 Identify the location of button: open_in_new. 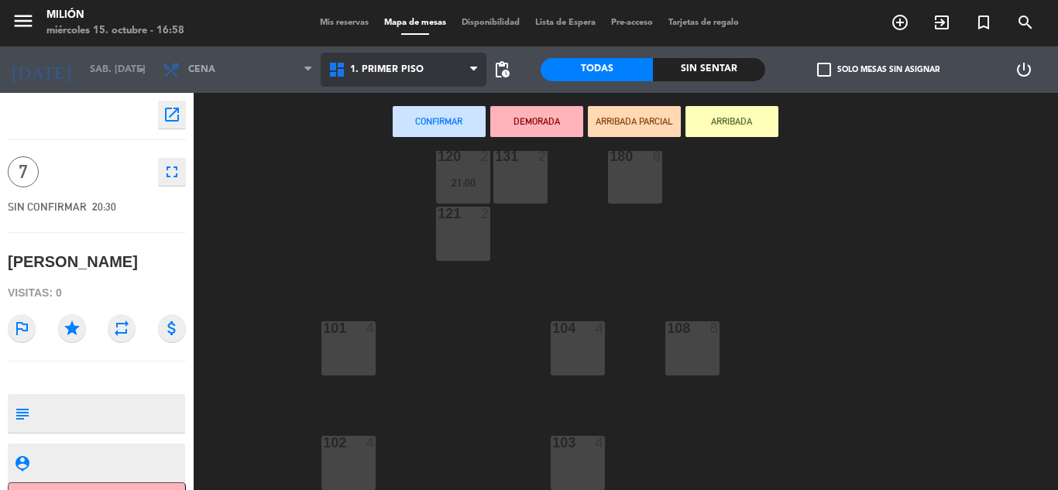
(172, 115).